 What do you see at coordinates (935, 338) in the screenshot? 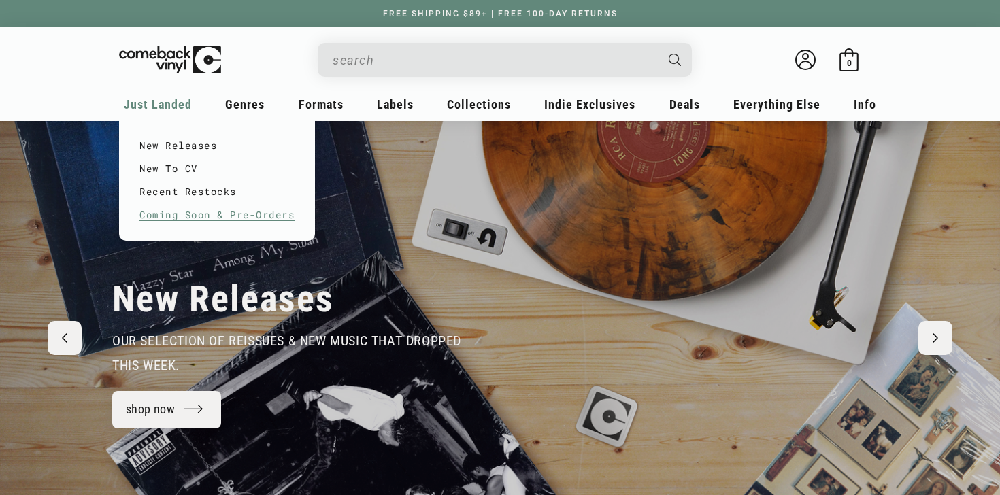
I see `button: Next slide` at bounding box center [935, 338].